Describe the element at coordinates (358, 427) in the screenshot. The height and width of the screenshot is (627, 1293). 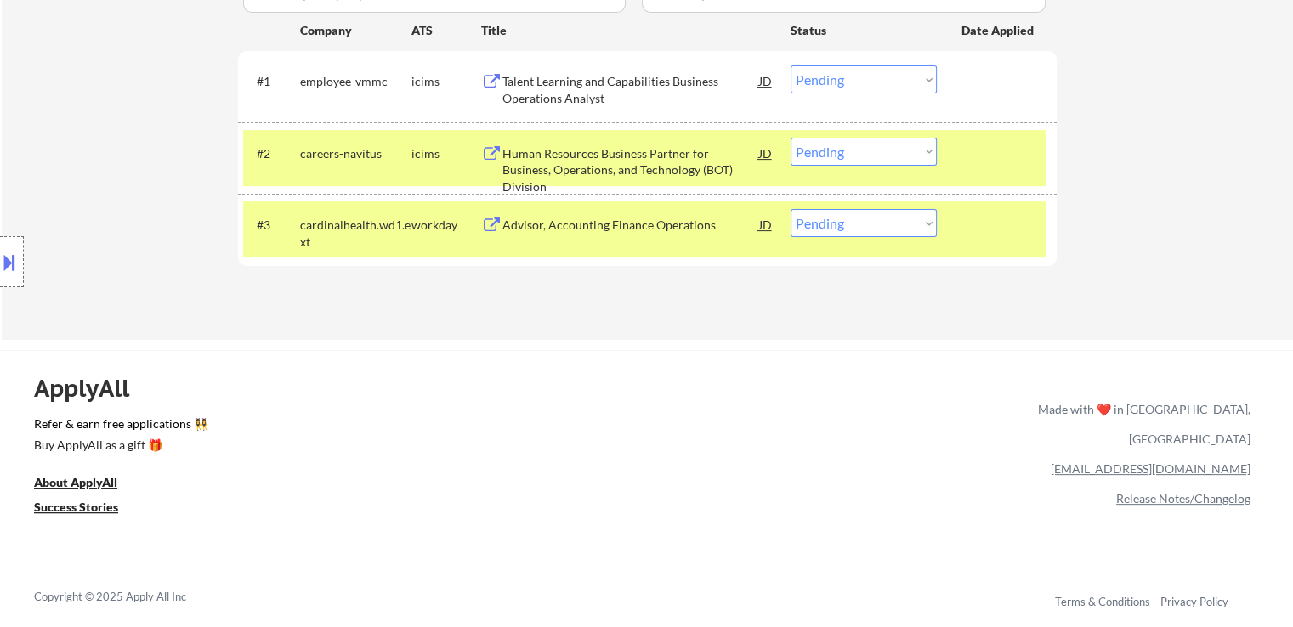
I see `a: Refer & earn free applications 👯‍♀️` at that location.